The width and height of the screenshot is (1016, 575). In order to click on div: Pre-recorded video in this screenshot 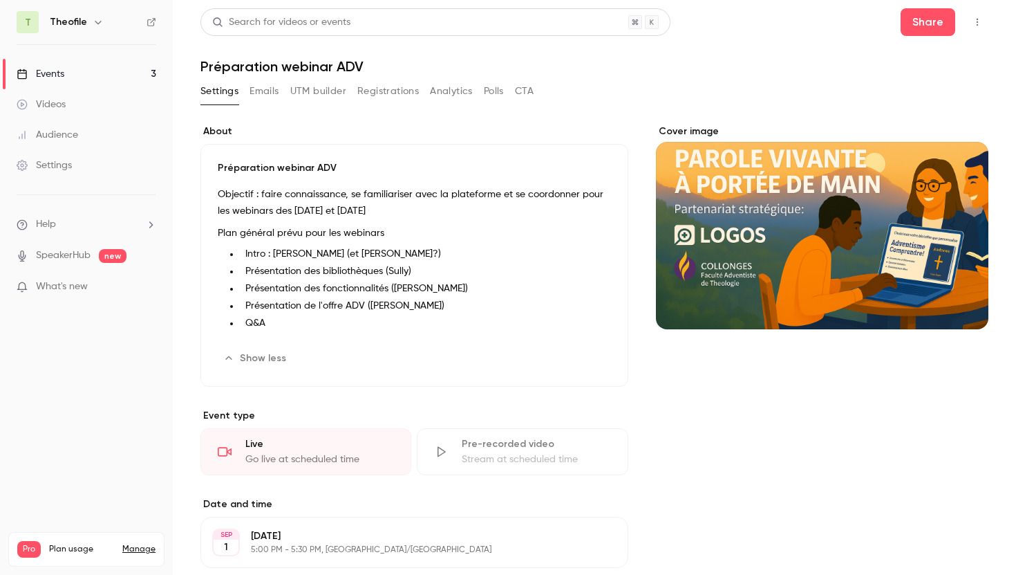, I will do `click(536, 444)`.